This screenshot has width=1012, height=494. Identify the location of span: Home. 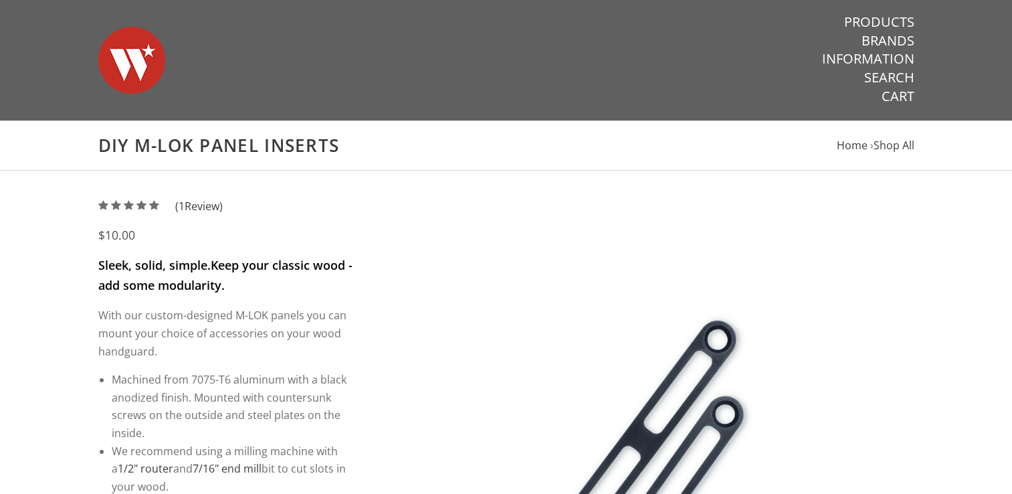
(852, 145).